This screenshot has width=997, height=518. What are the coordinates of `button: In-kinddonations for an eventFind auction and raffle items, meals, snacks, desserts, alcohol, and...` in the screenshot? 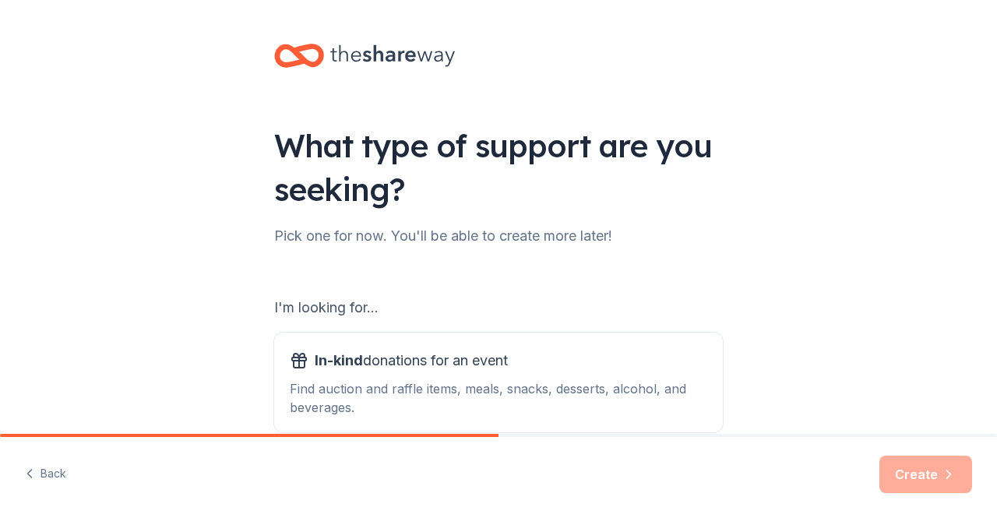 It's located at (499, 383).